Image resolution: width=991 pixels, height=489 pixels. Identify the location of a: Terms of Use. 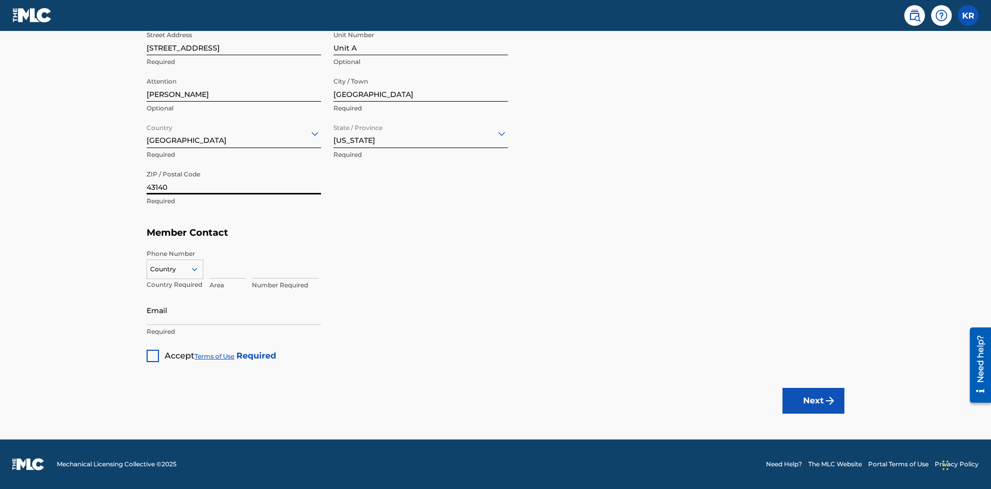
(214, 356).